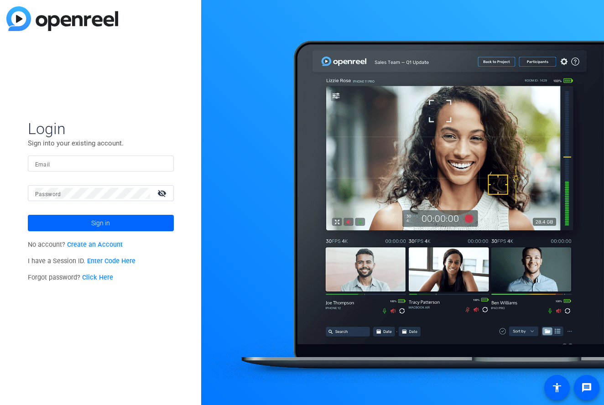 The height and width of the screenshot is (405, 604). I want to click on span: No account?, so click(75, 244).